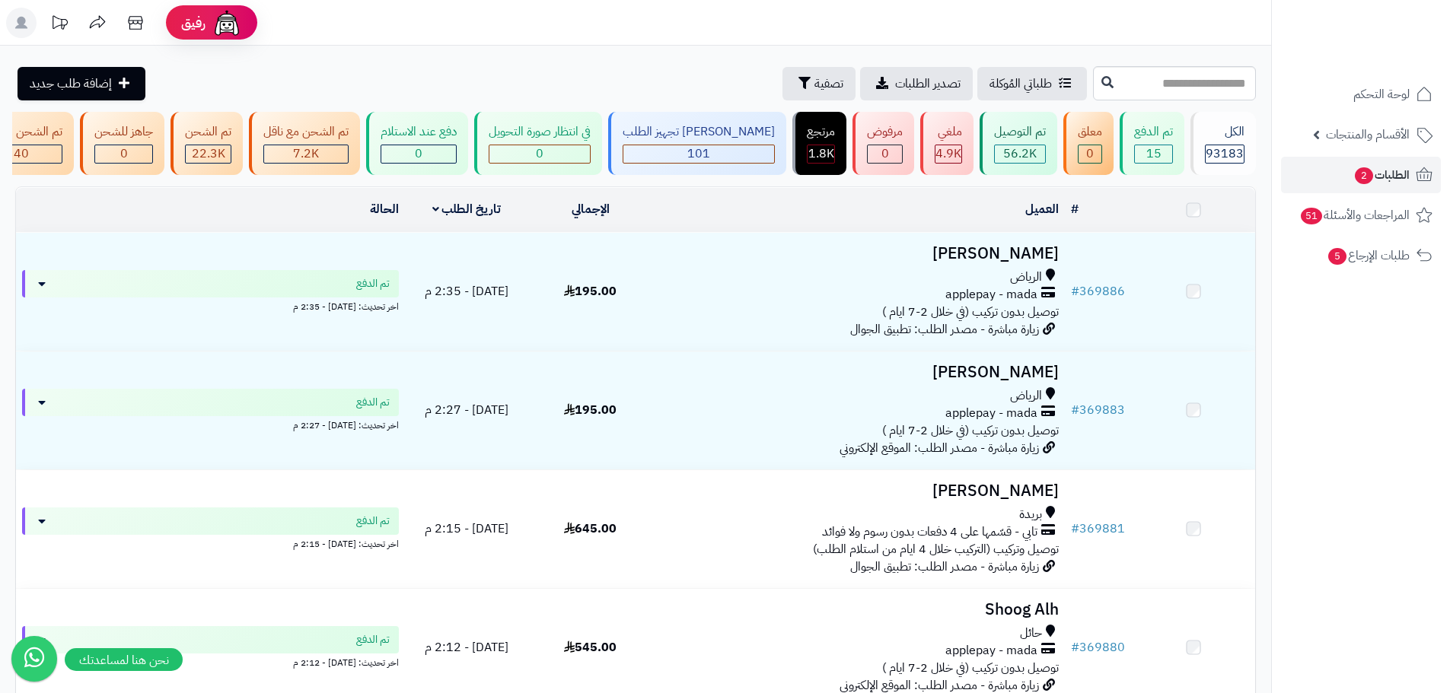  What do you see at coordinates (419, 132) in the screenshot?
I see `div: دفع عند الاستلام` at bounding box center [419, 132].